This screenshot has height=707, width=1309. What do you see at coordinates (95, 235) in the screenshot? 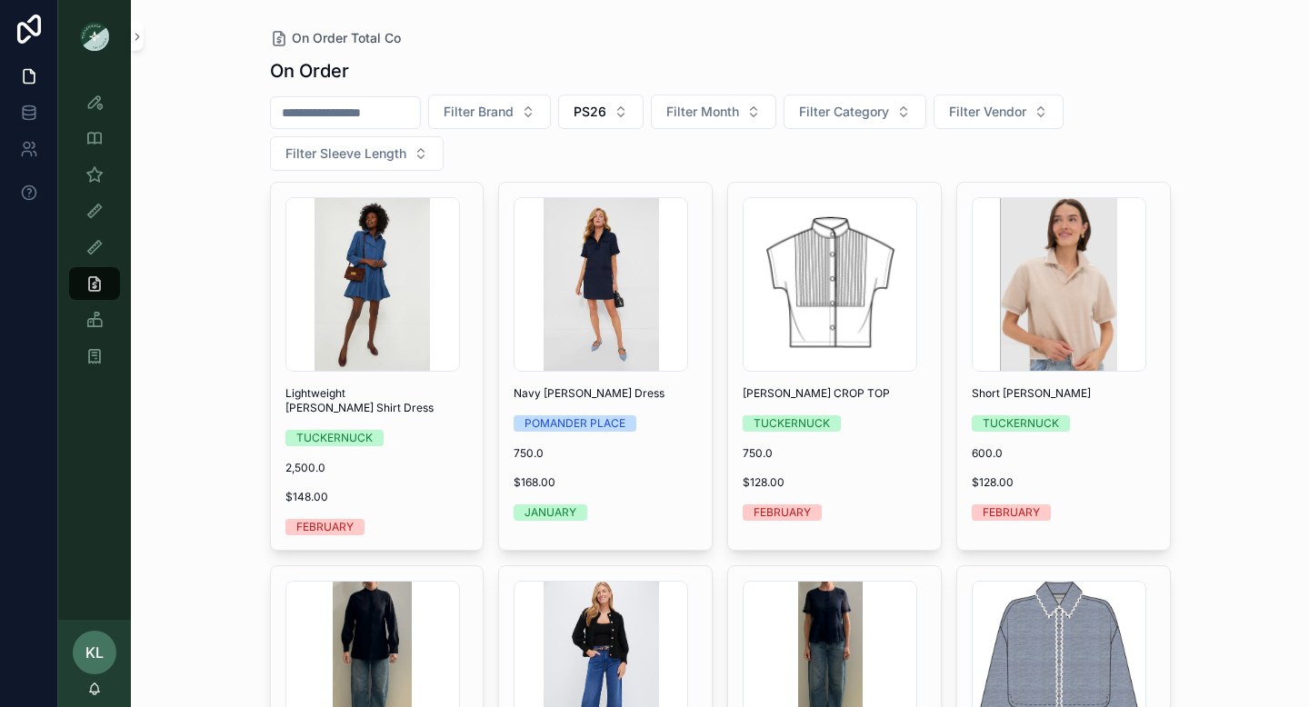
I see `div: scrollable content` at bounding box center [95, 235].